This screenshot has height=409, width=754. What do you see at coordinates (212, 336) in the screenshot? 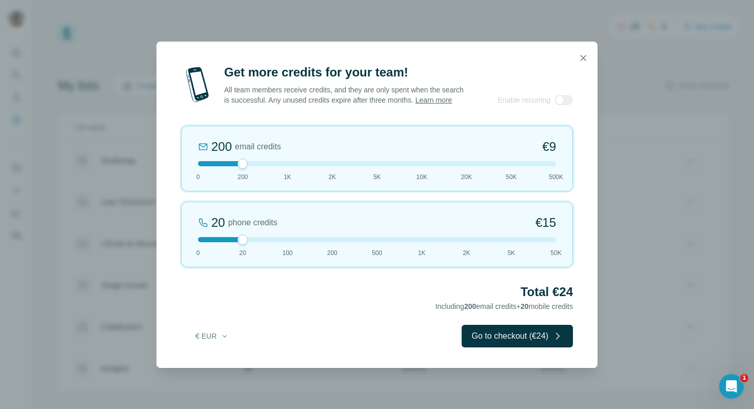
I see `button: € EUR` at bounding box center [212, 336].